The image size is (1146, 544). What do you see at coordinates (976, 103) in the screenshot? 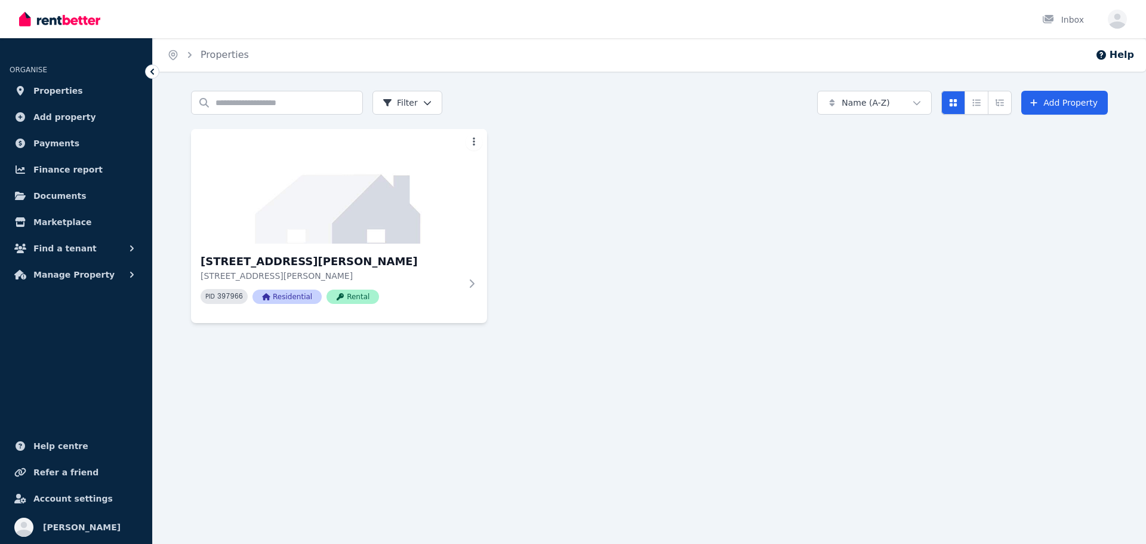
I see `div: View options` at bounding box center [976, 103].